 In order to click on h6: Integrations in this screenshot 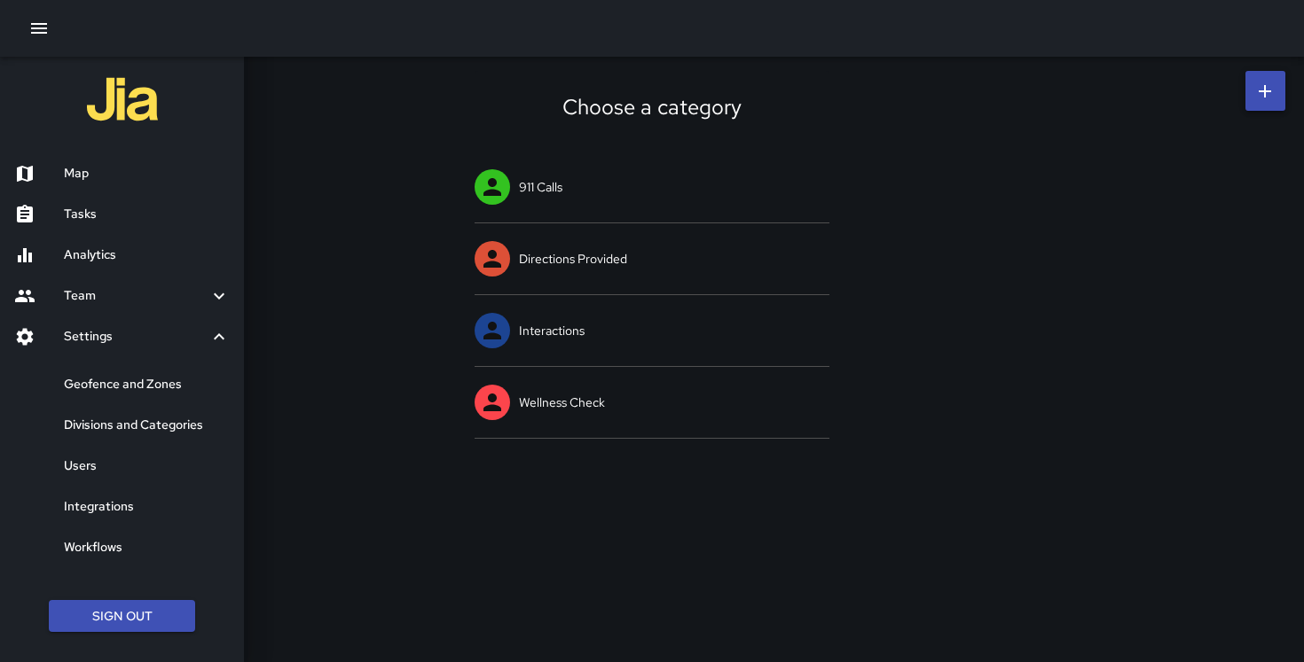, I will do `click(146, 507)`.